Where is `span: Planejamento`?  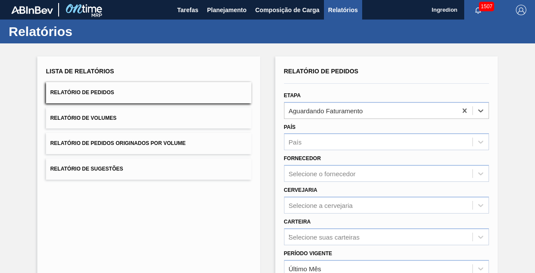
span: Planejamento is located at coordinates (227, 10).